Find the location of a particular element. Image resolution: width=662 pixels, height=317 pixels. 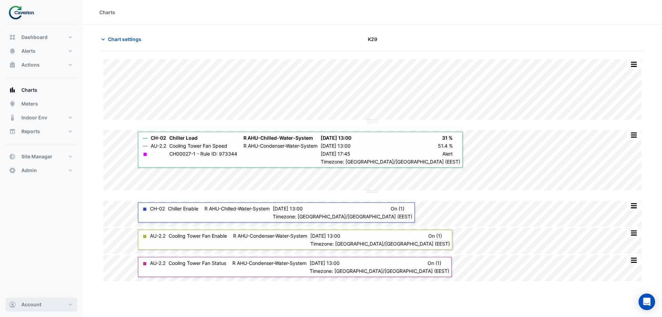

span: Chart settings is located at coordinates (124, 39).